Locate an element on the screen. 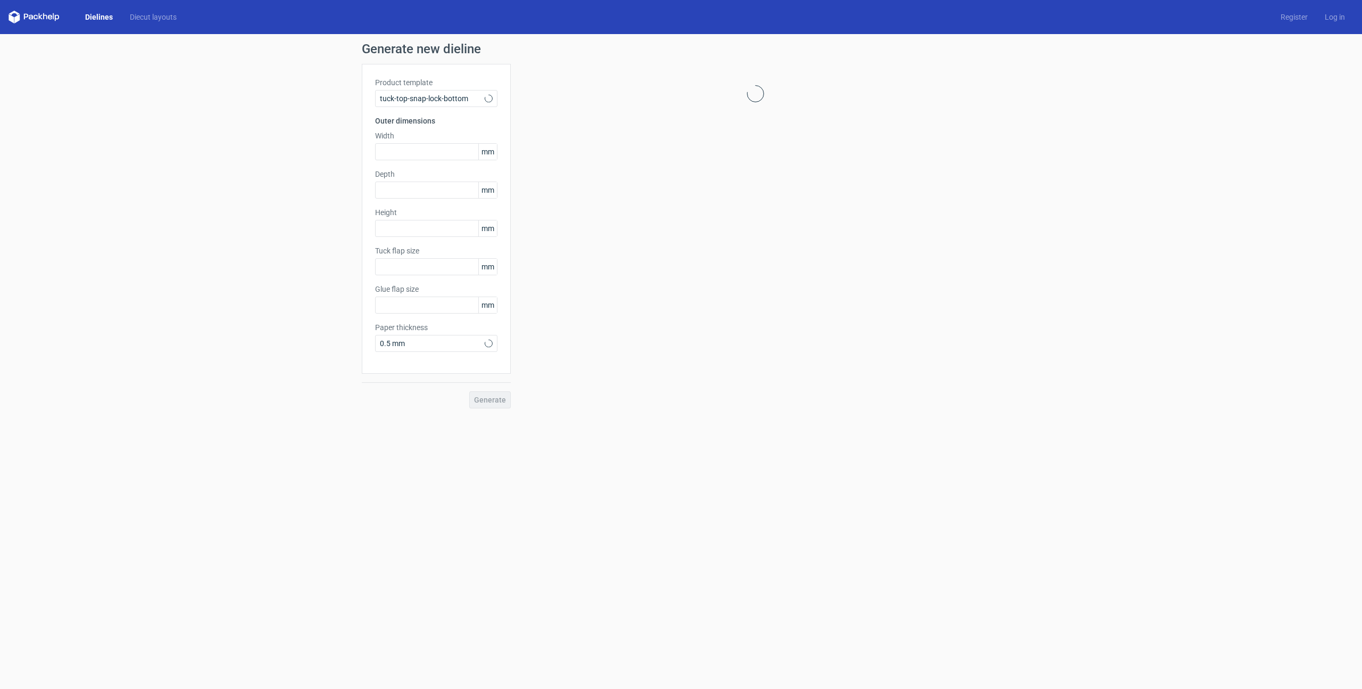 The height and width of the screenshot is (689, 1362). h1: Generate new dieline is located at coordinates (681, 49).